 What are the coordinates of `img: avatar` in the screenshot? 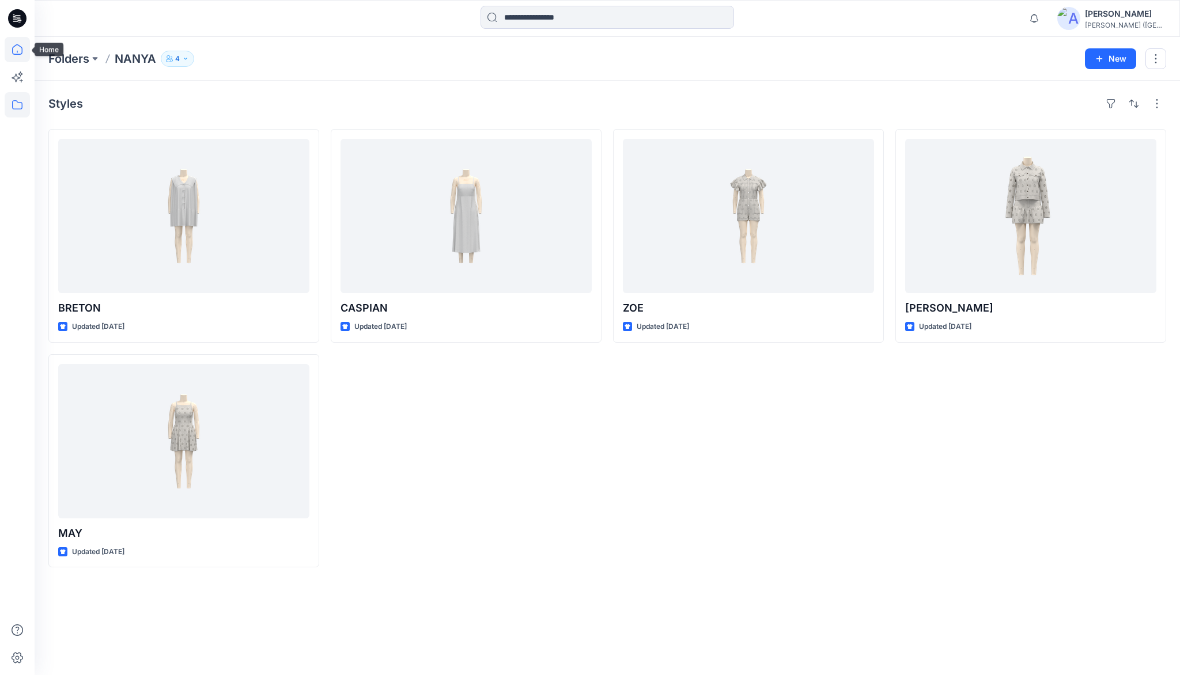 It's located at (1068, 18).